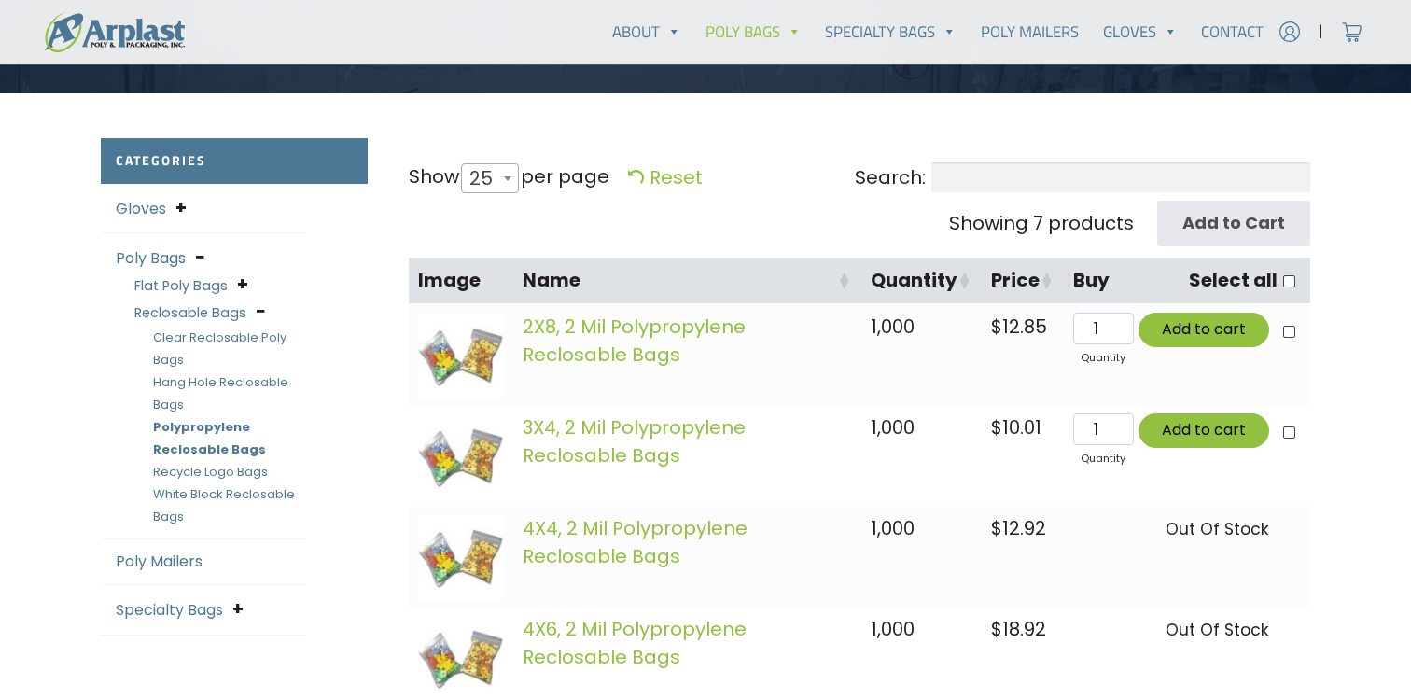 The width and height of the screenshot is (1411, 699). I want to click on div: Showing 7 products, so click(1042, 223).